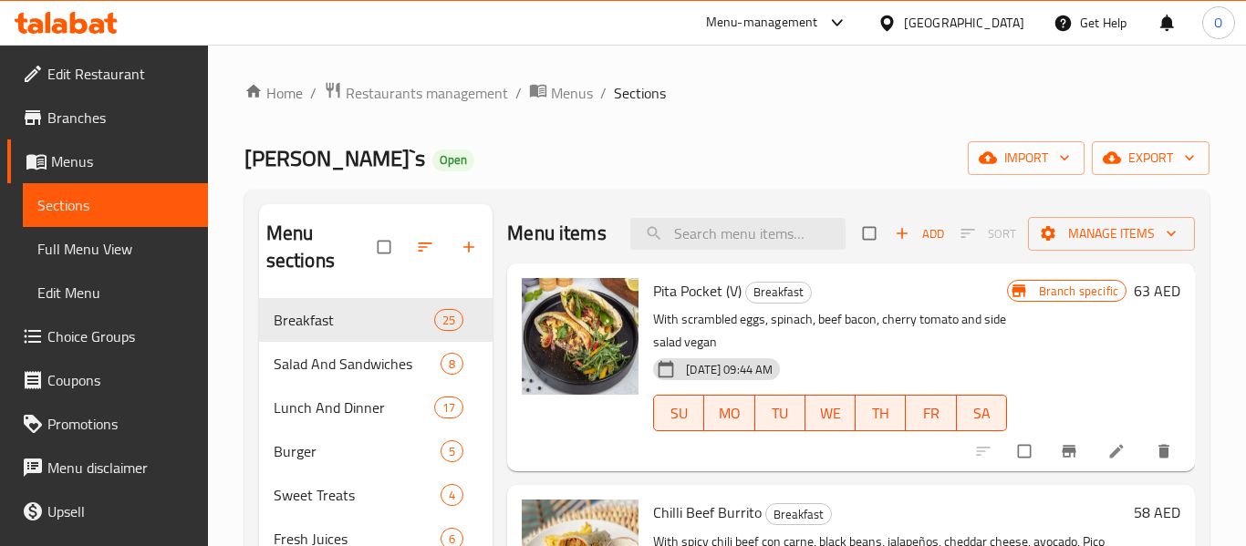 Image resolution: width=1246 pixels, height=546 pixels. I want to click on span: 8, so click(452, 364).